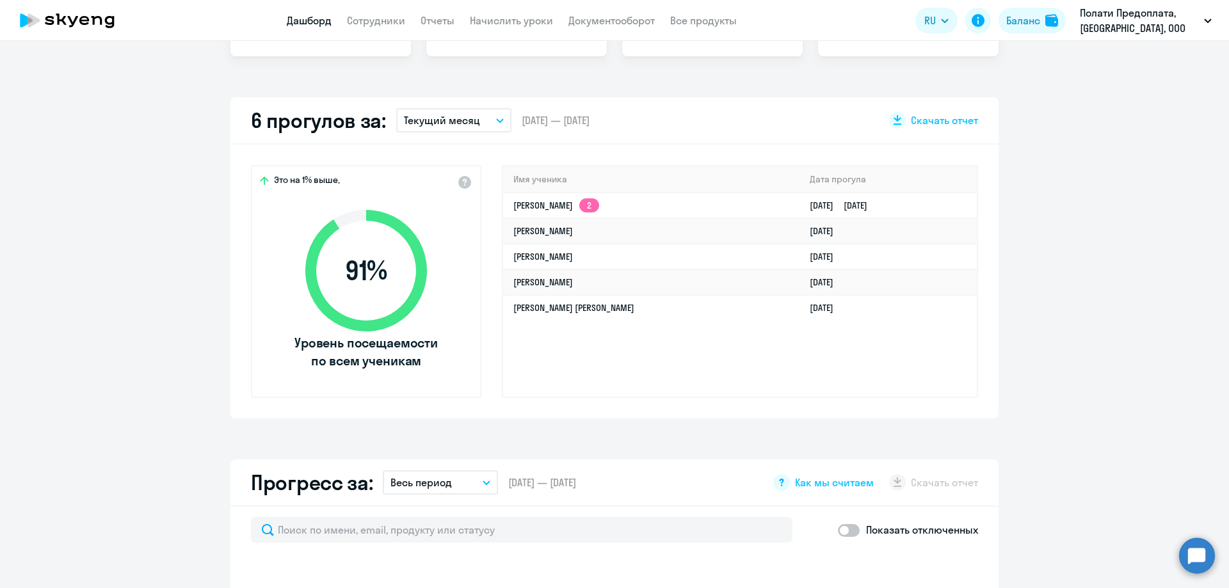  What do you see at coordinates (454, 120) in the screenshot?
I see `button: Текущий месяц` at bounding box center [454, 120].